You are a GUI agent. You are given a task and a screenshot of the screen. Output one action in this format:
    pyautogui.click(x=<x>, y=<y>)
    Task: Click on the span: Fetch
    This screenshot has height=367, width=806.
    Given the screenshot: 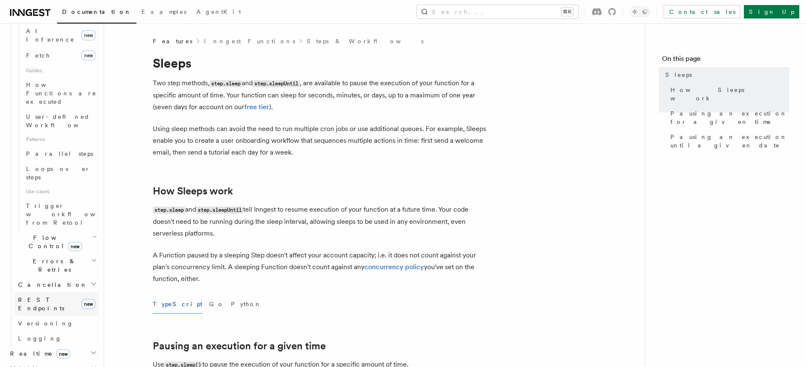 What is the action you would take?
    pyautogui.click(x=38, y=55)
    